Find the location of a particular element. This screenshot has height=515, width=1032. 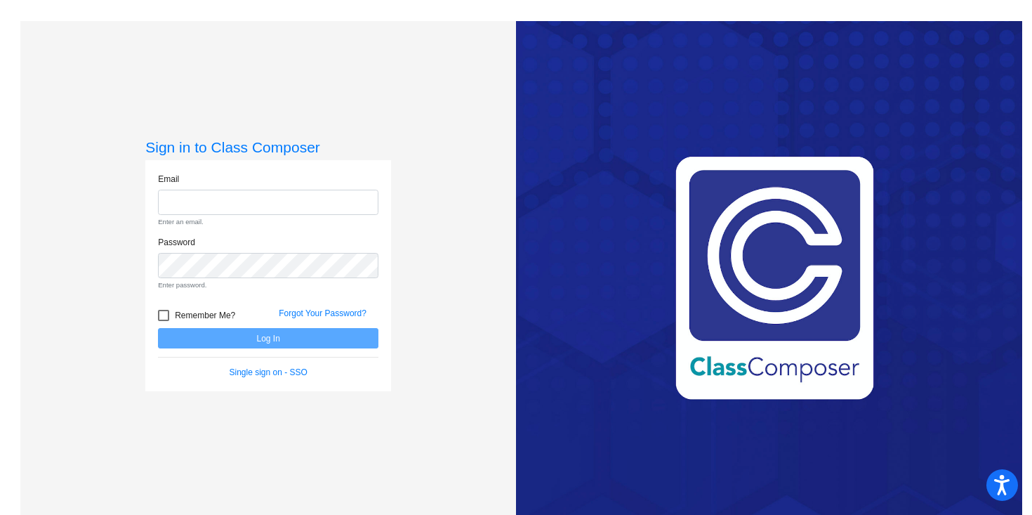

label: Email is located at coordinates (168, 179).